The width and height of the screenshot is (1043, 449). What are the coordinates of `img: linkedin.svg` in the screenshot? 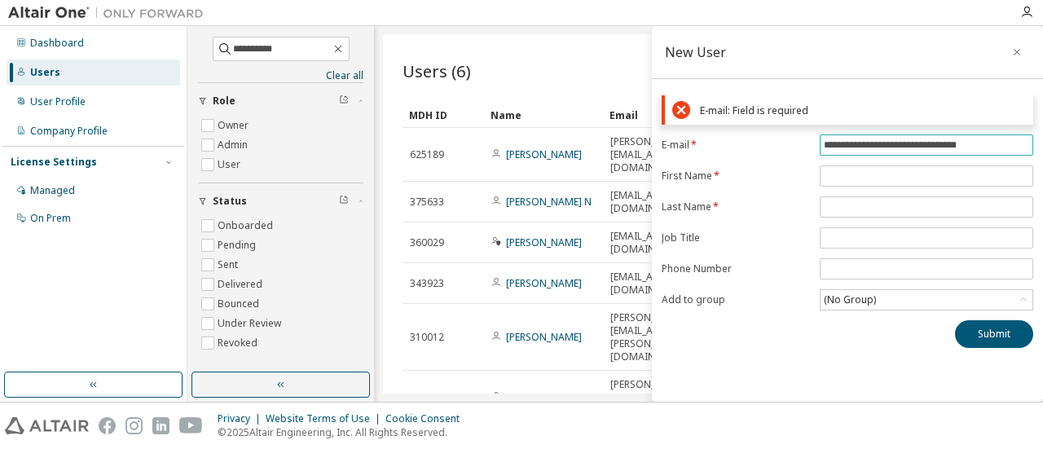 It's located at (160, 425).